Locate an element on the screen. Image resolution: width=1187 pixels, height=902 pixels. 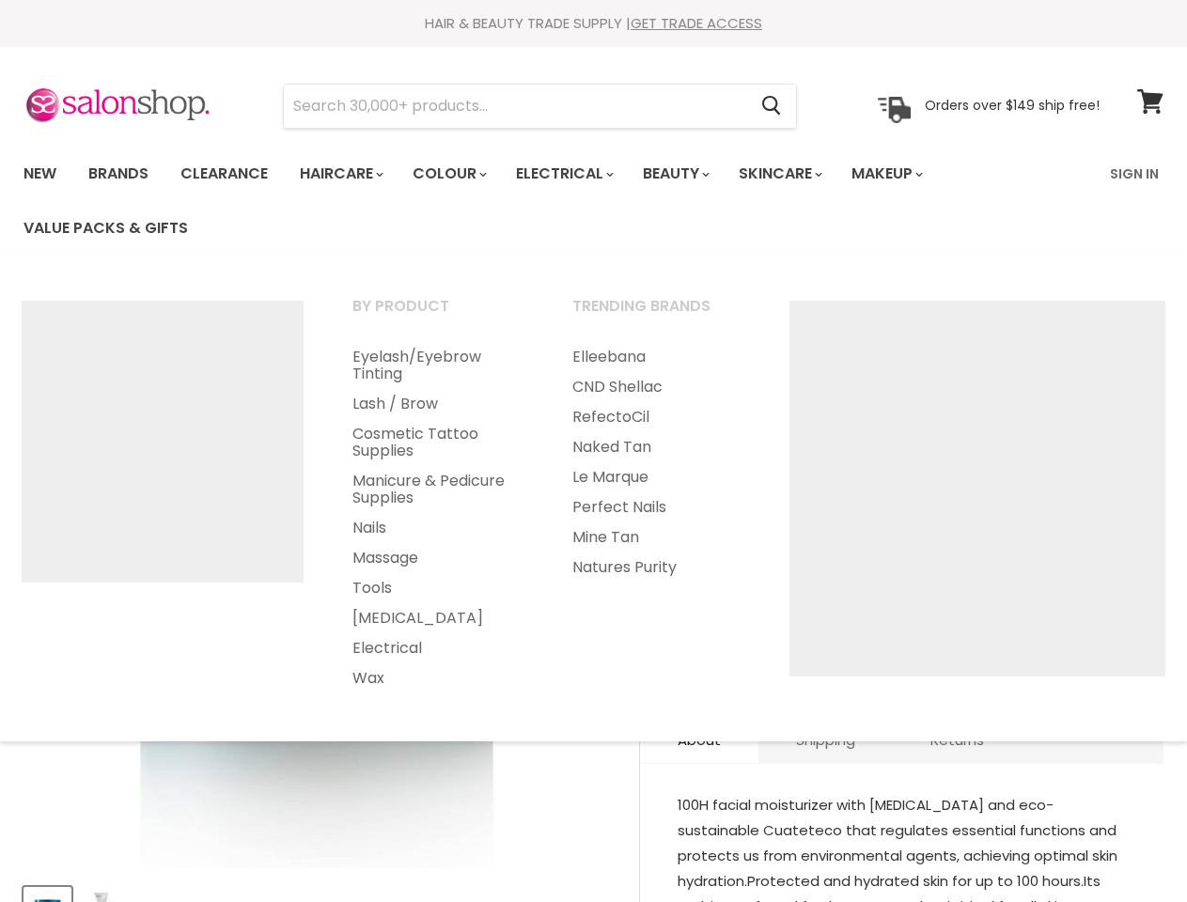
a: Haircare is located at coordinates (340, 174).